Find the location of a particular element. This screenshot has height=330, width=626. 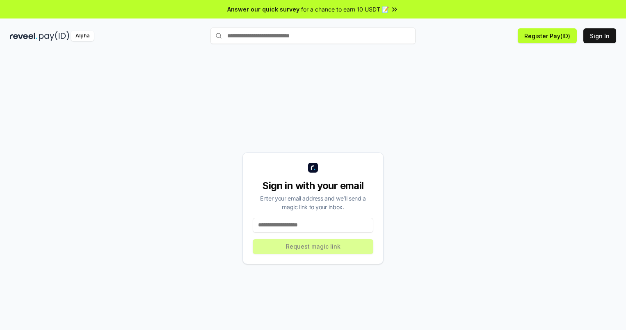

span: for a chance to earn 10 USDT 📝 is located at coordinates (345, 9).